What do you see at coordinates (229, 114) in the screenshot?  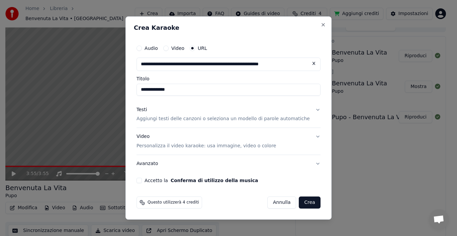 I see `button: TestiAggiungi testi delle canzoni o seleziona un modello di parole automatiche` at bounding box center [229, 114].